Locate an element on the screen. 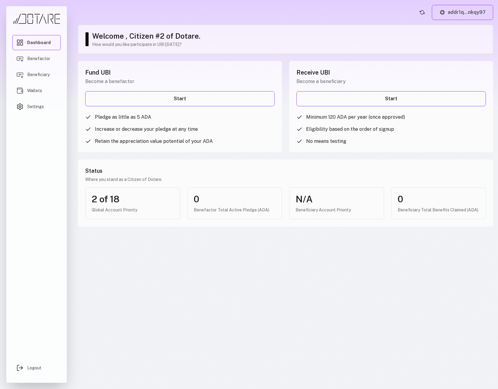  h1: Welcome , Citizen #2 of Dotare. is located at coordinates (289, 36).